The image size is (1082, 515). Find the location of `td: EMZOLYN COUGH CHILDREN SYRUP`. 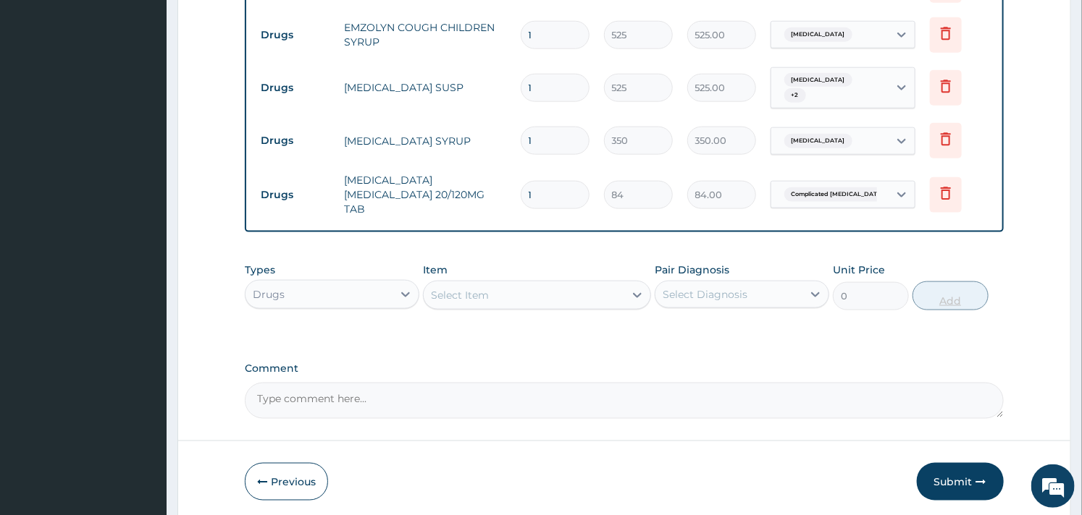

td: EMZOLYN COUGH CHILDREN SYRUP is located at coordinates (424, 35).